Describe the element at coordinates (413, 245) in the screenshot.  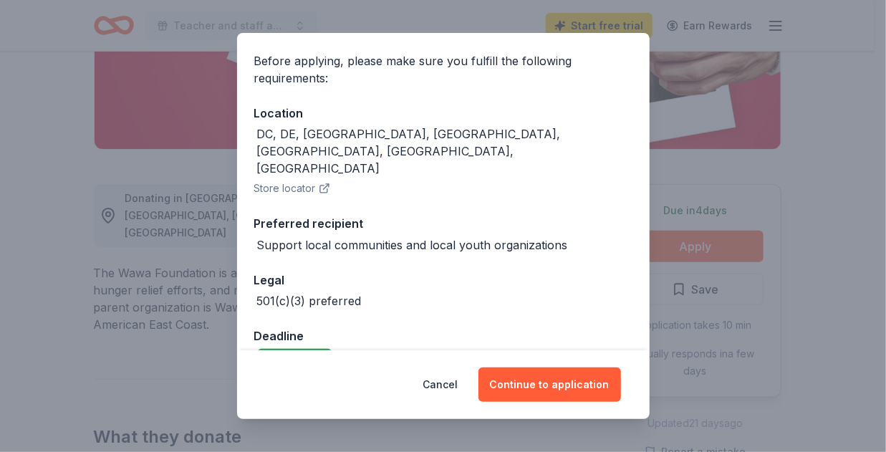
I see `div: Support local communities and local youth organizations` at that location.